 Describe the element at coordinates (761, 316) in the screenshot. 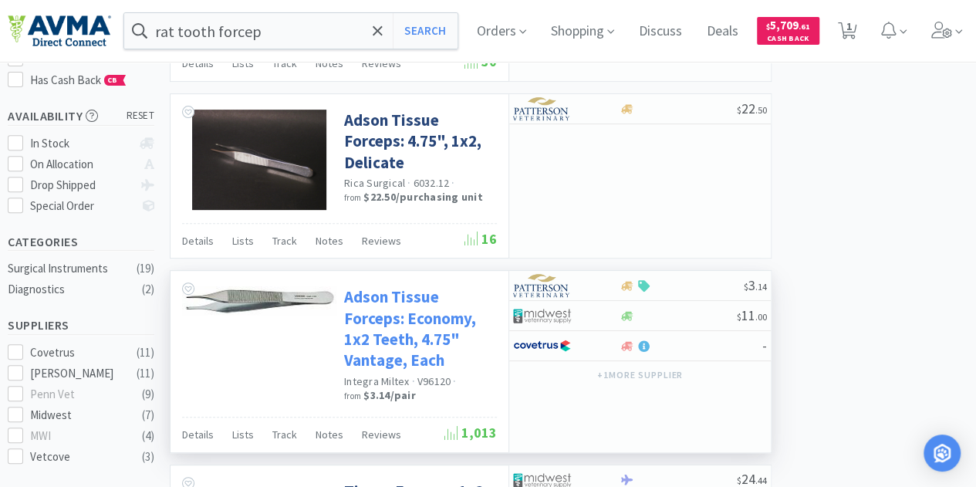

I see `span: . 00` at that location.